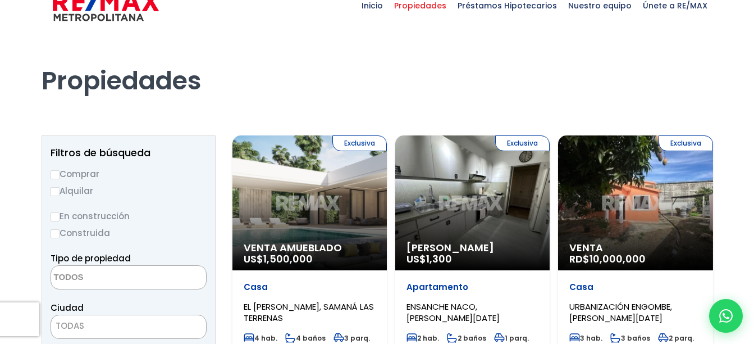  What do you see at coordinates (512, 338) in the screenshot?
I see `span: 1 parq.` at bounding box center [512, 338].